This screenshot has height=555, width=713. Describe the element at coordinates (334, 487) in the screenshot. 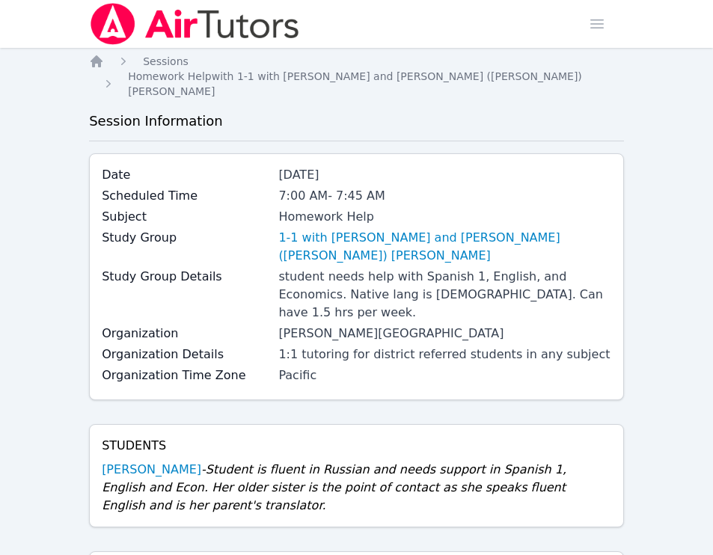

I see `span: - Student is fluent in Russian and needs support in Spanish 1, English and Econ. Her older sister...` at that location.